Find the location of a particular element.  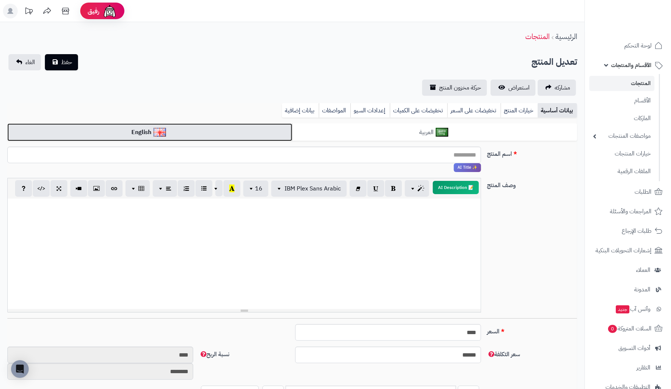

a: English is located at coordinates (150, 132).